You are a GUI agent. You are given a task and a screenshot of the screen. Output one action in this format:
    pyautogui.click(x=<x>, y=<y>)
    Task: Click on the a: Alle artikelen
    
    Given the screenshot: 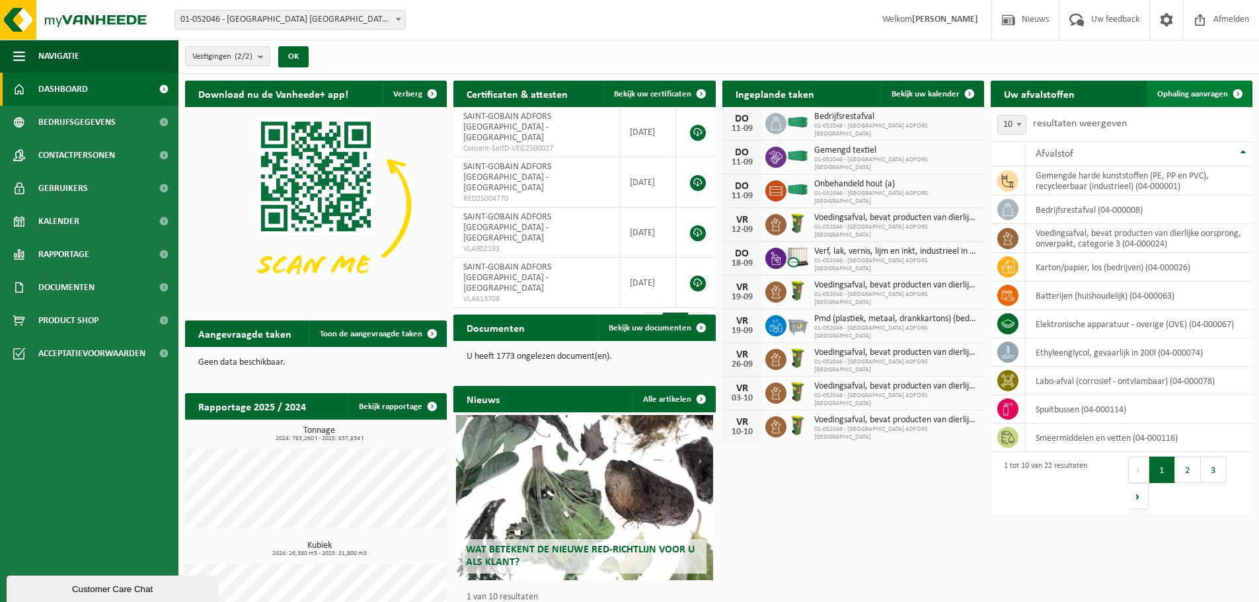 What is the action you would take?
    pyautogui.click(x=673, y=399)
    